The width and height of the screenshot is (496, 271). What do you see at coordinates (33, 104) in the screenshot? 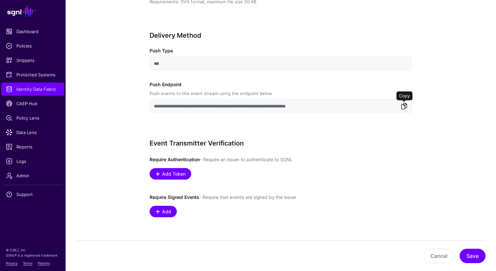
I see `span: CAEP Hub` at bounding box center [33, 104].